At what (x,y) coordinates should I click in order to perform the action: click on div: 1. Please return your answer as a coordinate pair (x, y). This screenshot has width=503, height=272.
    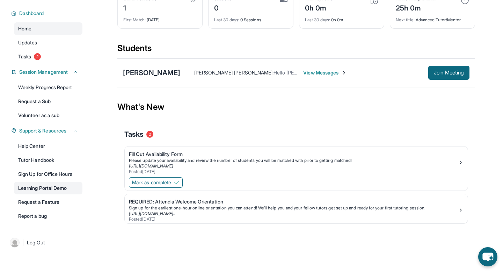
    Looking at the image, I should click on (140, 7).